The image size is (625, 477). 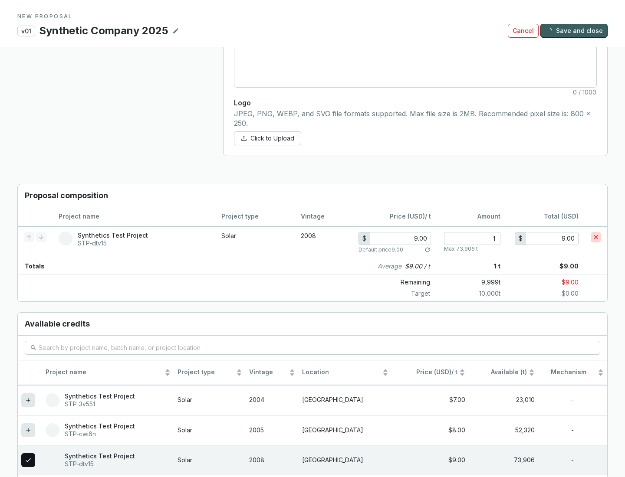 What do you see at coordinates (468, 294) in the screenshot?
I see `p: 10,000 t` at bounding box center [468, 294].